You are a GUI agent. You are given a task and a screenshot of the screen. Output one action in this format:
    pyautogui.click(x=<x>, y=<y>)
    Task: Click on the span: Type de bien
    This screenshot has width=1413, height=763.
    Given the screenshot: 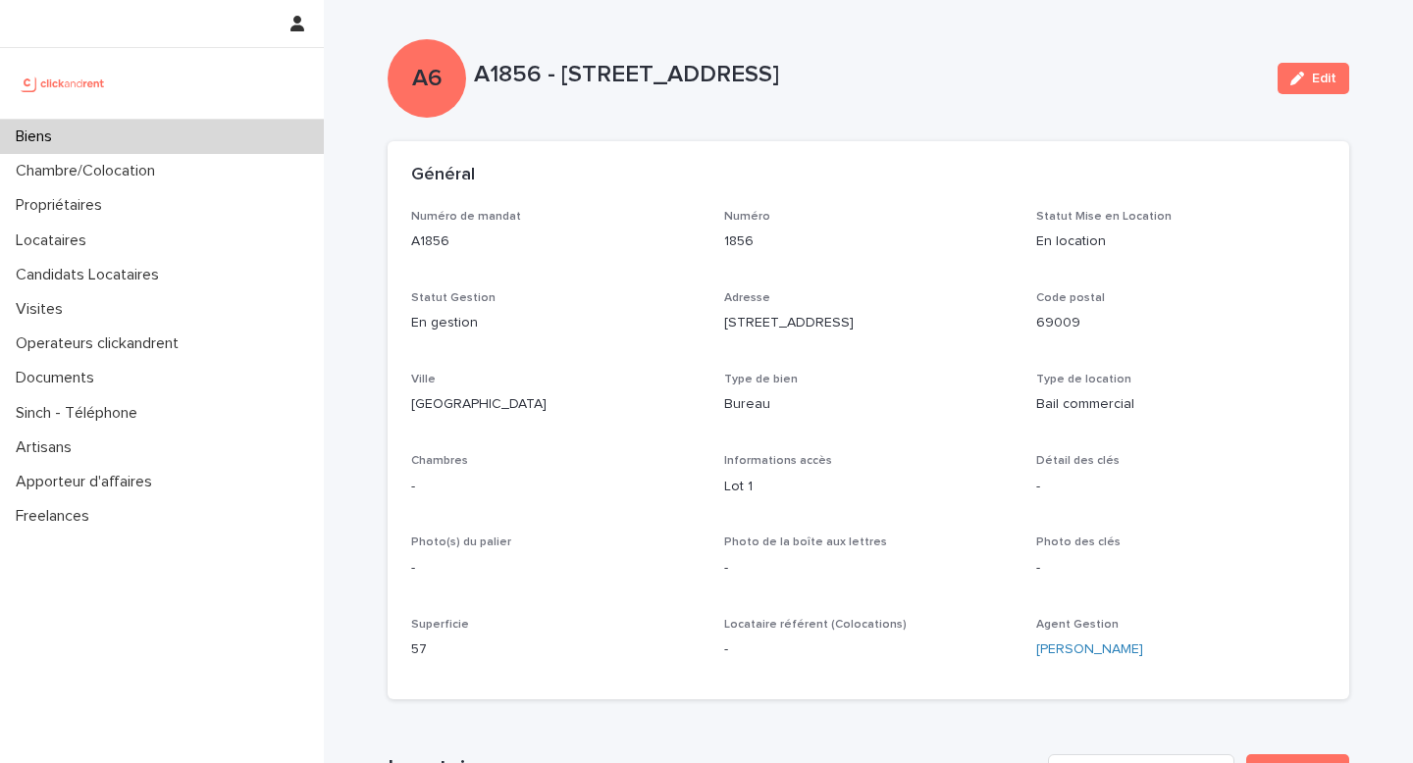 What is the action you would take?
    pyautogui.click(x=760, y=380)
    